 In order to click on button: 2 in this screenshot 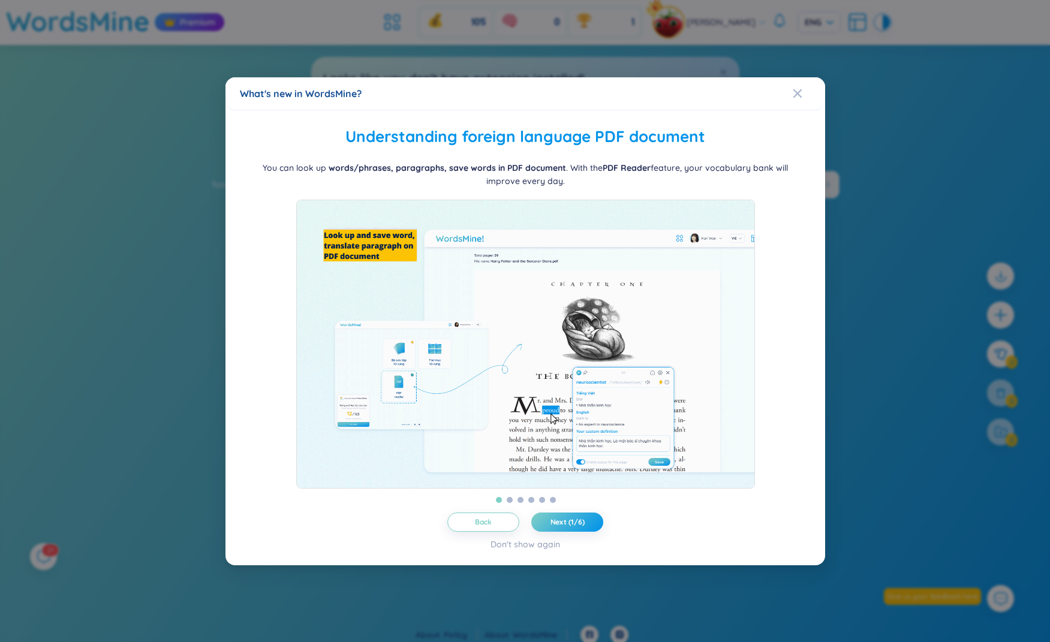, I will do `click(510, 500)`.